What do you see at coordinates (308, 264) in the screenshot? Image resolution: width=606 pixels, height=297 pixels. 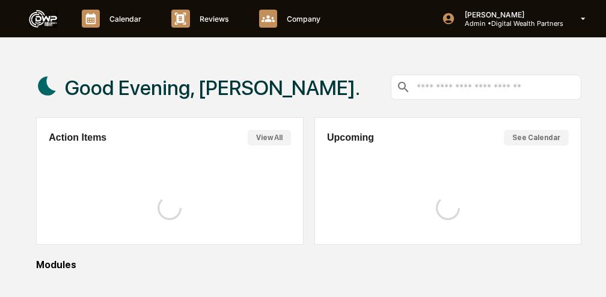 I see `div: Modules` at bounding box center [308, 264].